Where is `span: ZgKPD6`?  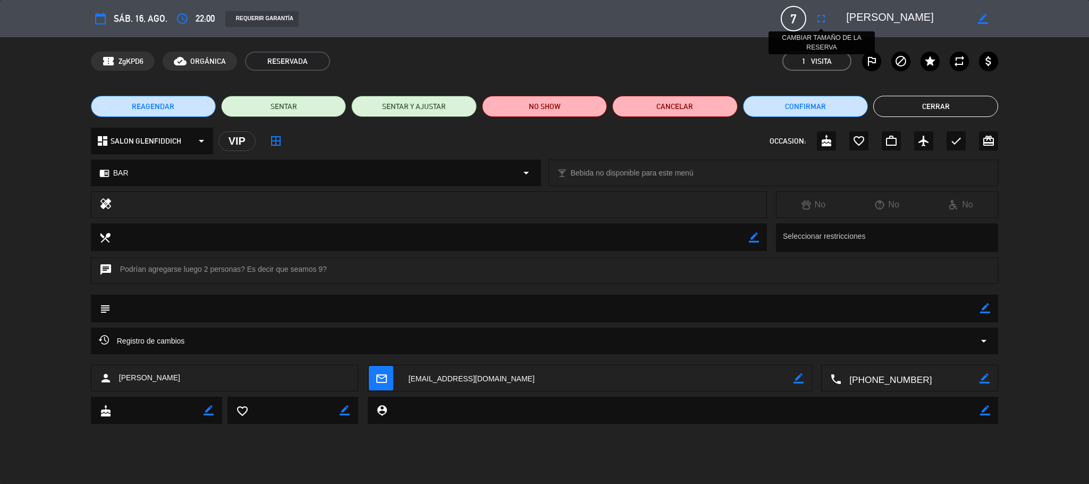
span: ZgKPD6 is located at coordinates (131, 61).